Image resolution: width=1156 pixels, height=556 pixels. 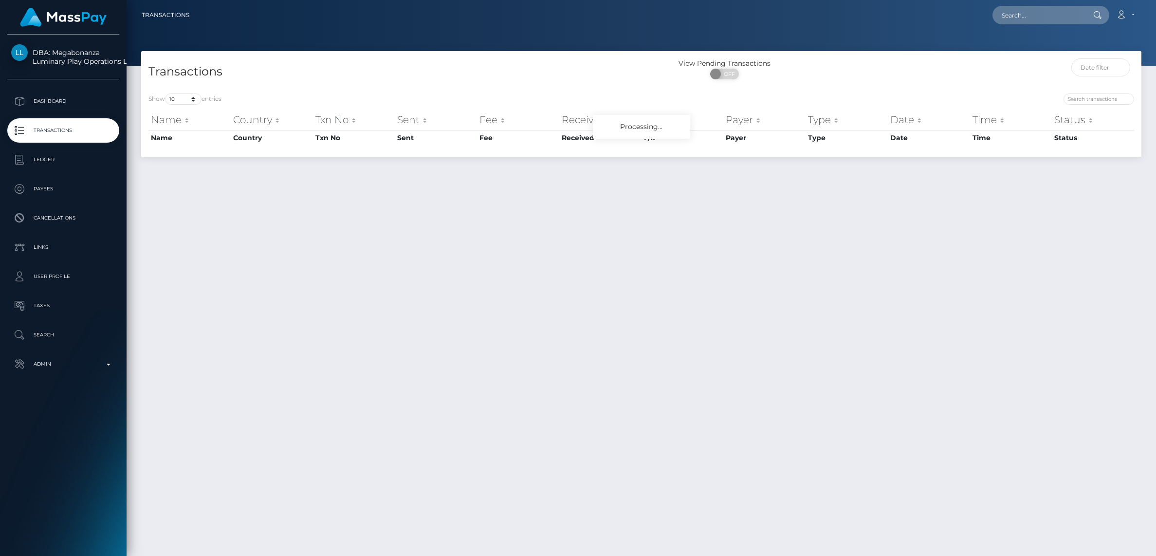 I want to click on div: Processing..., so click(x=641, y=127).